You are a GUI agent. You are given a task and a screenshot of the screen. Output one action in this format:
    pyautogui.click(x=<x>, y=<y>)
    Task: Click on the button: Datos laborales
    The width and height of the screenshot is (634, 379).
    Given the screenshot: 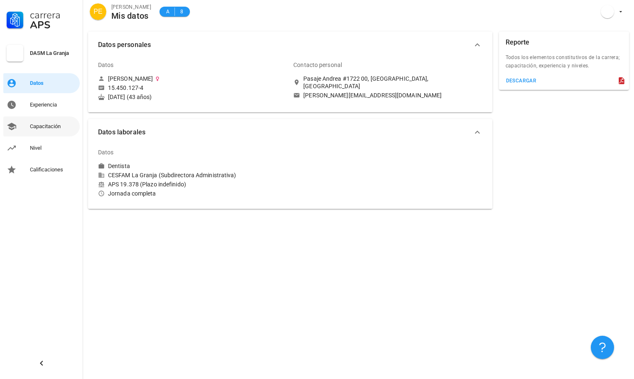 What is the action you would take?
    pyautogui.click(x=290, y=132)
    